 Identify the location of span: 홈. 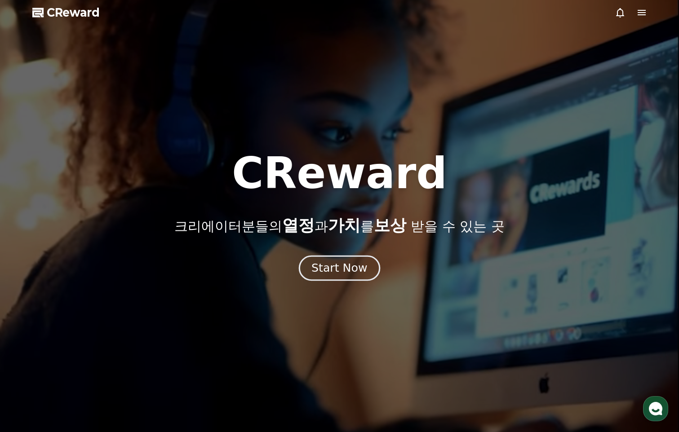
(31, 302).